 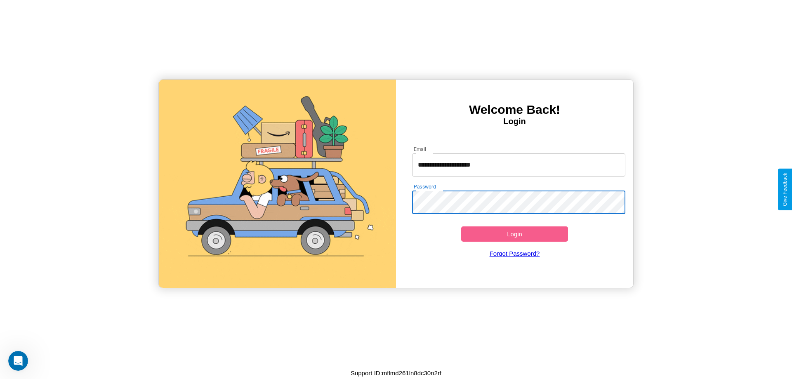 I want to click on label: Password, so click(x=425, y=187).